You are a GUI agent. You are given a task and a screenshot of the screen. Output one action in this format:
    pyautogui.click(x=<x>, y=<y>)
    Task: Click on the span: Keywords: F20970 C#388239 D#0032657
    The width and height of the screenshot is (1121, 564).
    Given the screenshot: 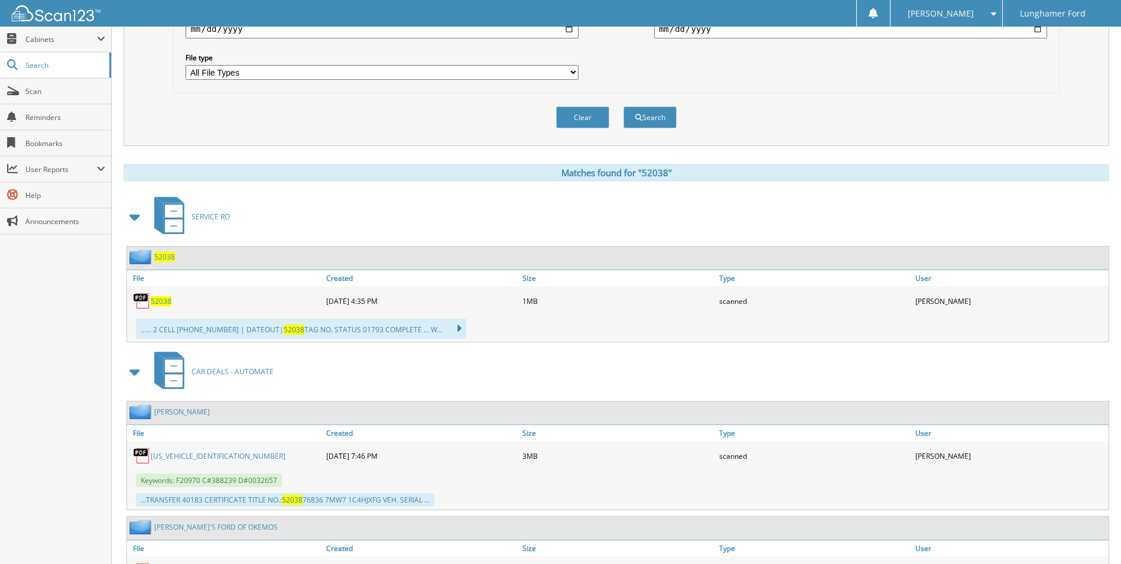 What is the action you would take?
    pyautogui.click(x=209, y=480)
    